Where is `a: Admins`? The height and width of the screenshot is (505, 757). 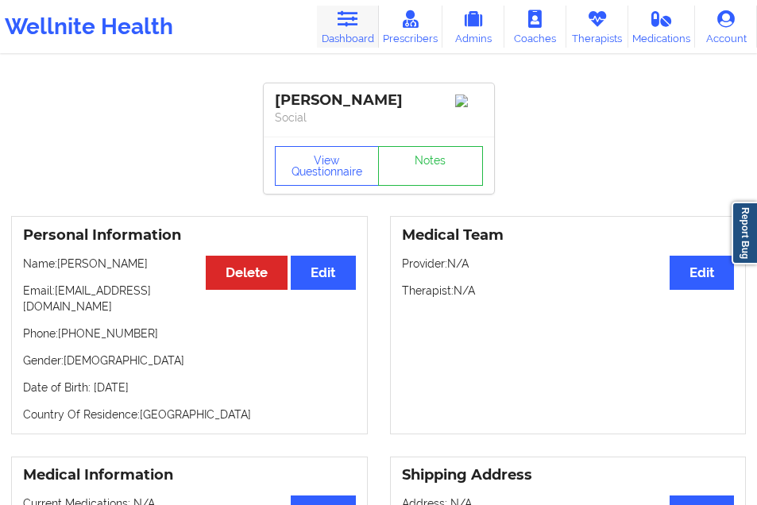 a: Admins is located at coordinates (473, 26).